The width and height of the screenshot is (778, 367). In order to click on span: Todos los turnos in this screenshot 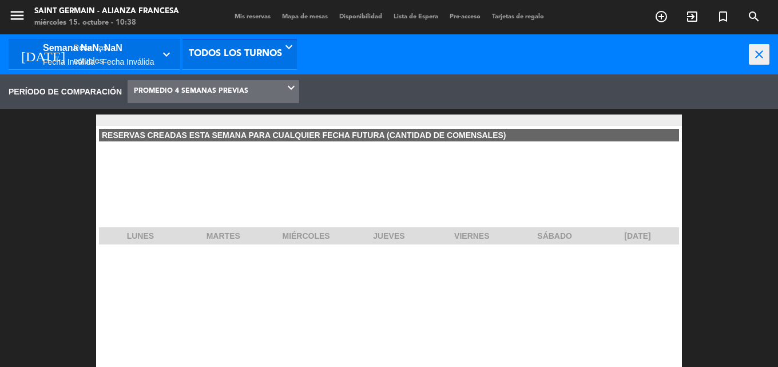, I will do `click(235, 54)`.